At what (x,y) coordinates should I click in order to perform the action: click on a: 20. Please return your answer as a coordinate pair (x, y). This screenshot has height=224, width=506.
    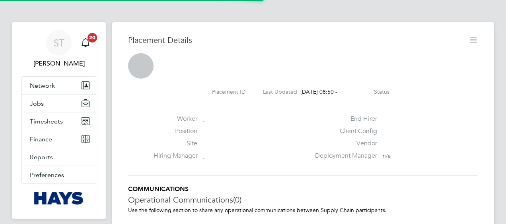
    Looking at the image, I should click on (86, 43).